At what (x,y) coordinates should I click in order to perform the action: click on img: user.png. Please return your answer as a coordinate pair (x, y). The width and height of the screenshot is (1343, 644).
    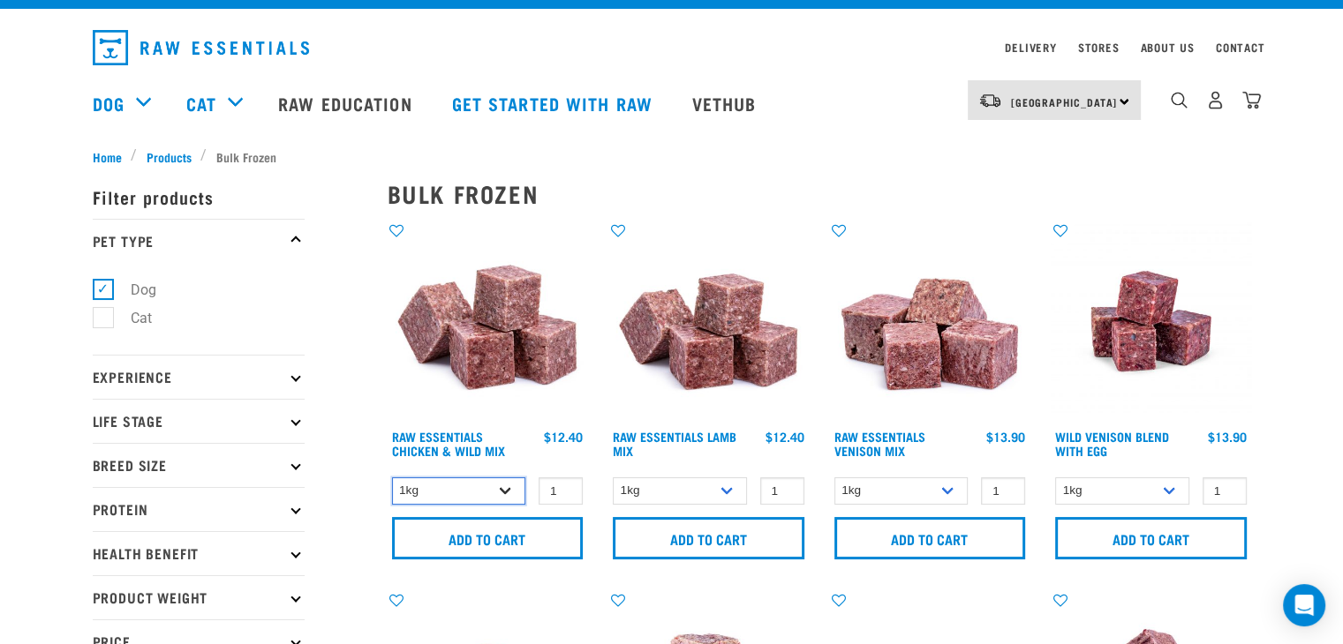
    Looking at the image, I should click on (1215, 100).